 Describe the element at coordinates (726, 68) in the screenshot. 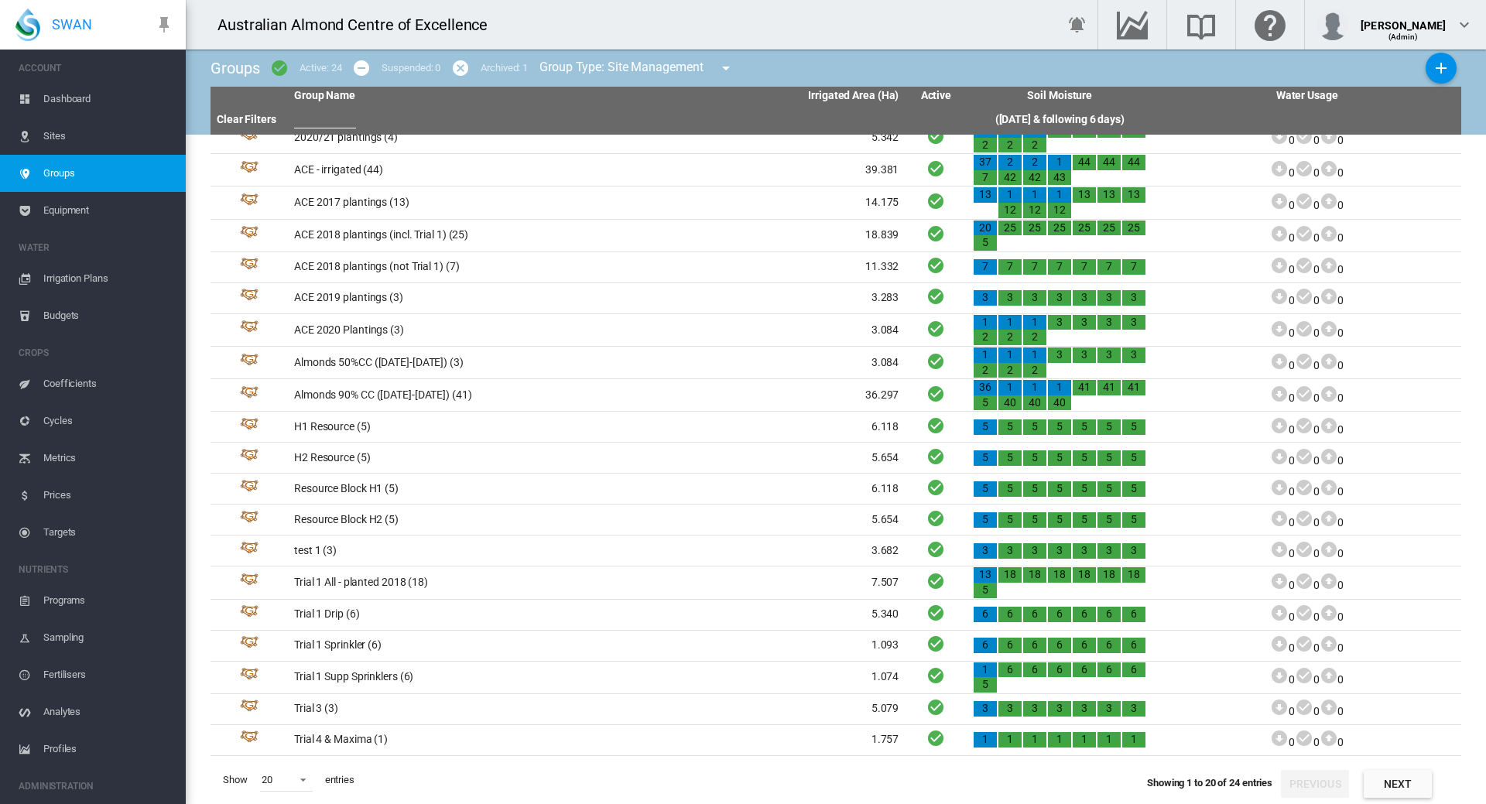

I see `button: icon-menu-down` at that location.